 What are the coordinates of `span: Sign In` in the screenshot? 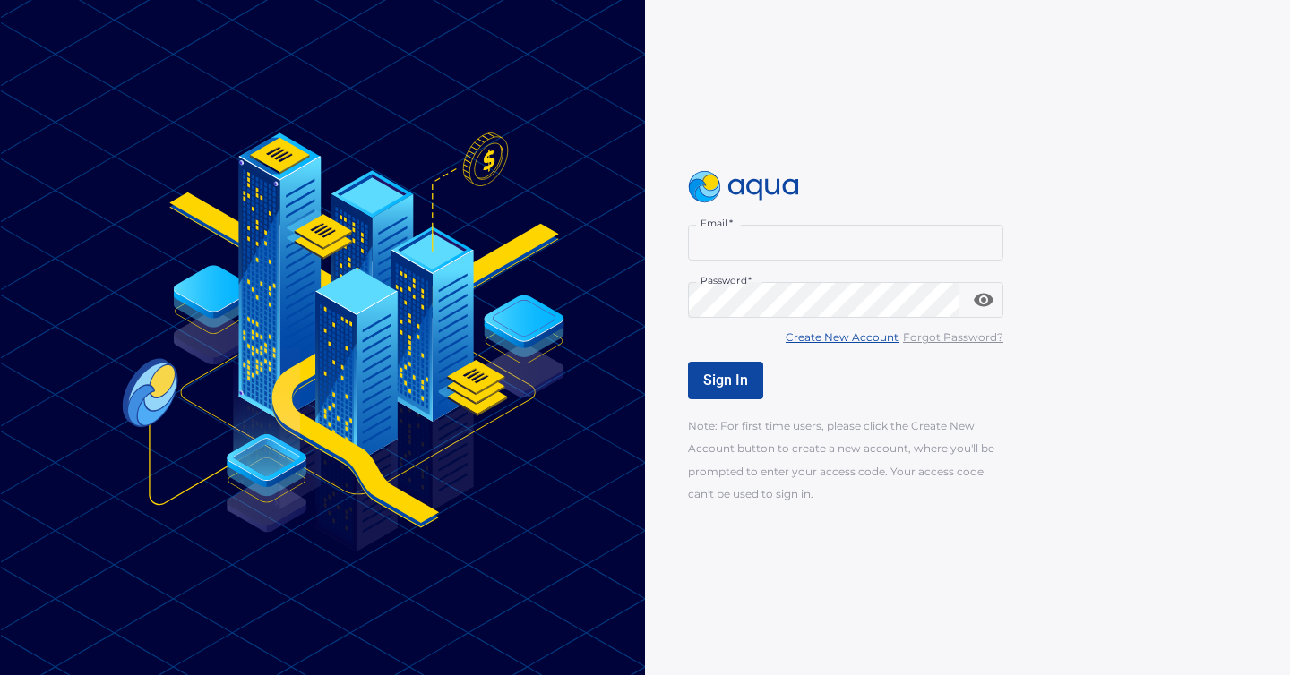 It's located at (726, 380).